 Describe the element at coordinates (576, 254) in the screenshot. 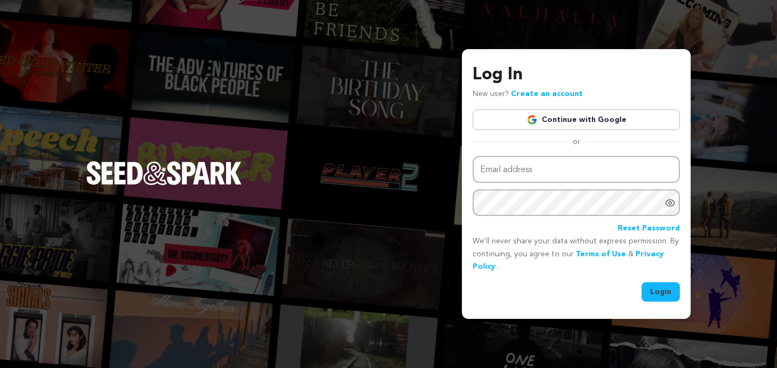

I see `p: We’ll never share your data without express permission. By continuing, you agree to our & .` at that location.